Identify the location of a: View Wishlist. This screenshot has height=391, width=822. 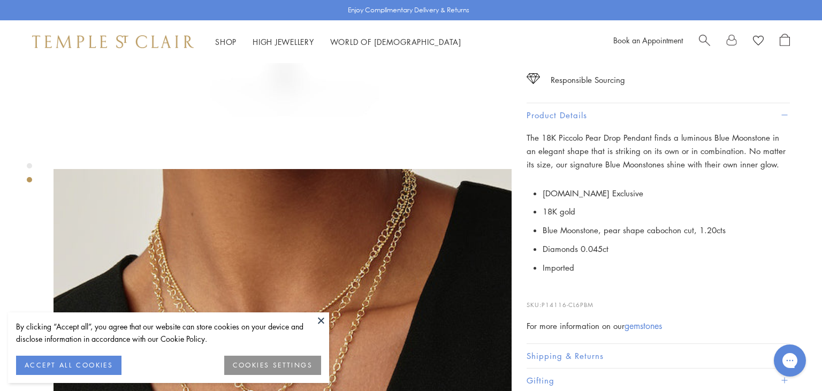
(758, 42).